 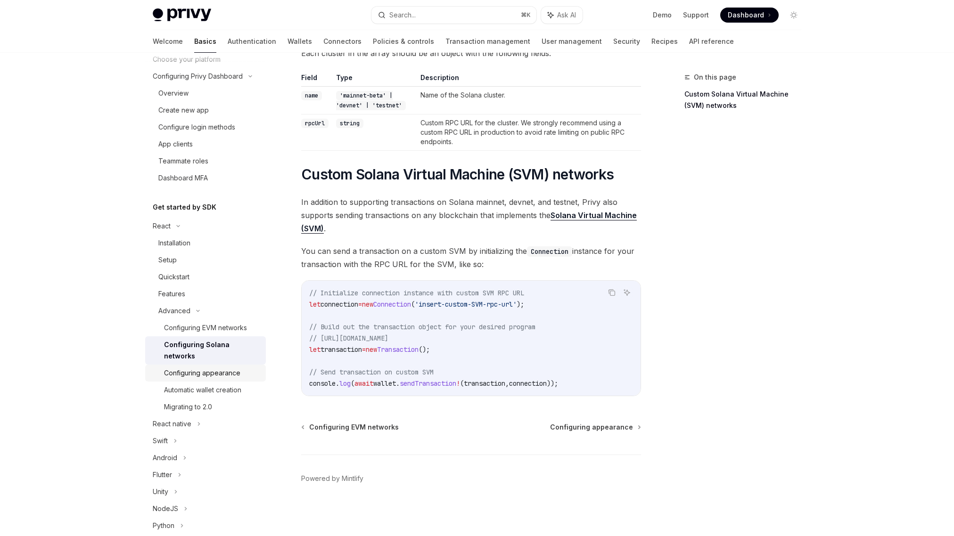 What do you see at coordinates (197, 127) in the screenshot?
I see `div: Configure login methods` at bounding box center [197, 127].